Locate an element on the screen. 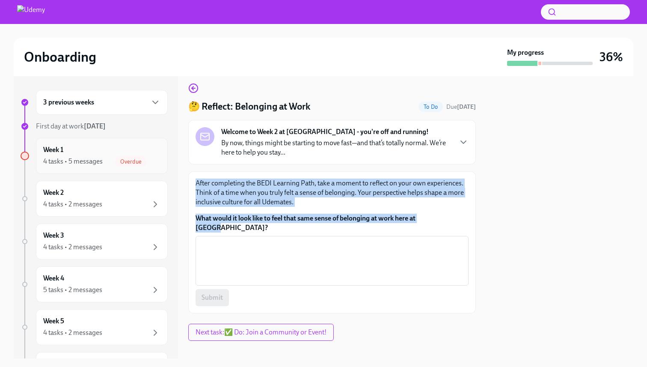 This screenshot has height=367, width=647. button: Next task:✅ Do: Join a Community or Event! is located at coordinates (261, 332).